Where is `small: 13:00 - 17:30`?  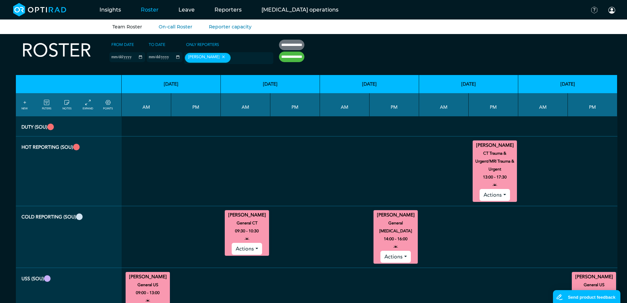
small: 13:00 - 17:30 is located at coordinates (495, 177).